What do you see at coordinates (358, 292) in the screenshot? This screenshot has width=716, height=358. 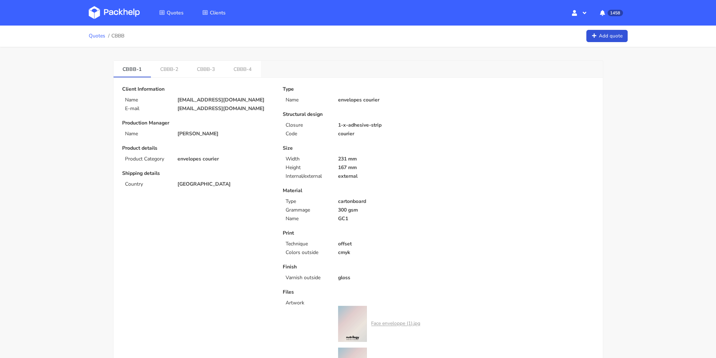 I see `p: Files` at bounding box center [358, 292].